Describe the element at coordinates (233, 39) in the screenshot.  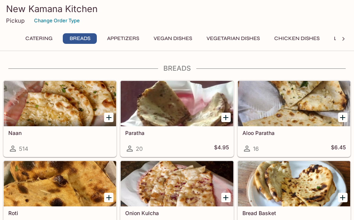
I see `button: Vegetarian Dishes` at that location.